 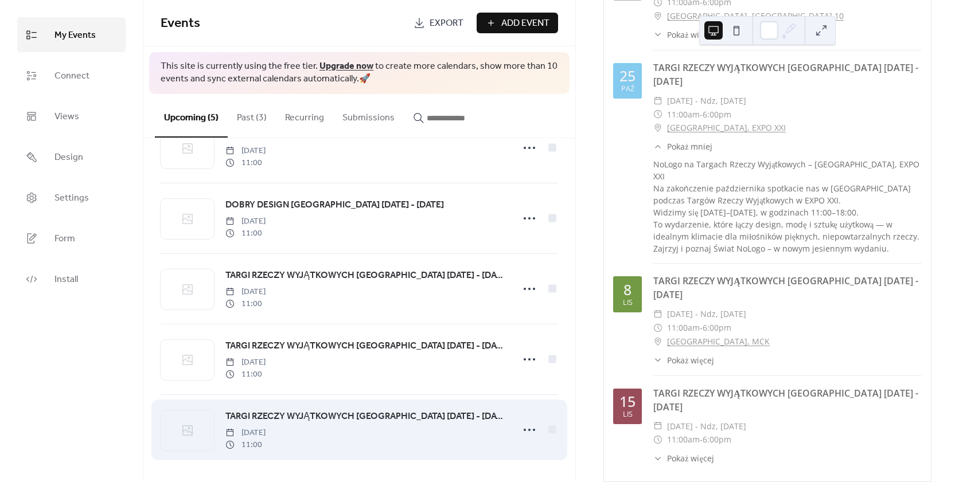 What do you see at coordinates (72, 198) in the screenshot?
I see `span: Settings` at bounding box center [72, 198].